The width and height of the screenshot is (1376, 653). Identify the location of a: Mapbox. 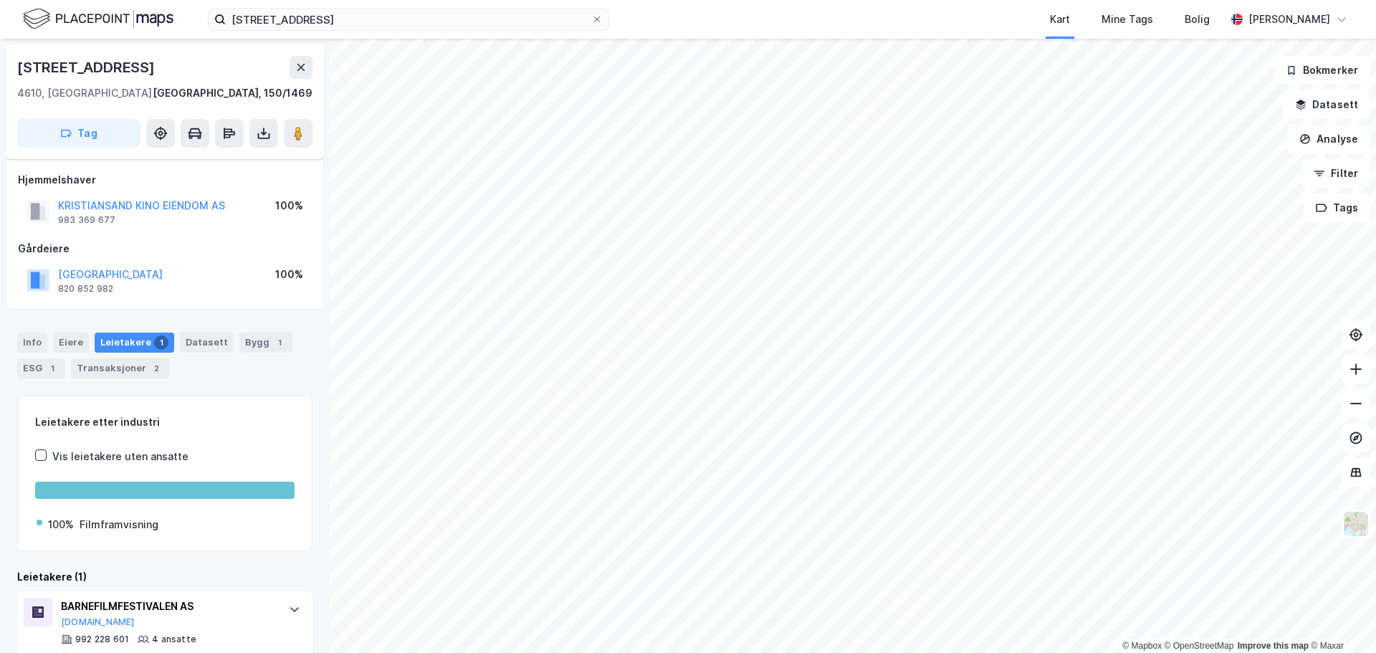
(1141, 645).